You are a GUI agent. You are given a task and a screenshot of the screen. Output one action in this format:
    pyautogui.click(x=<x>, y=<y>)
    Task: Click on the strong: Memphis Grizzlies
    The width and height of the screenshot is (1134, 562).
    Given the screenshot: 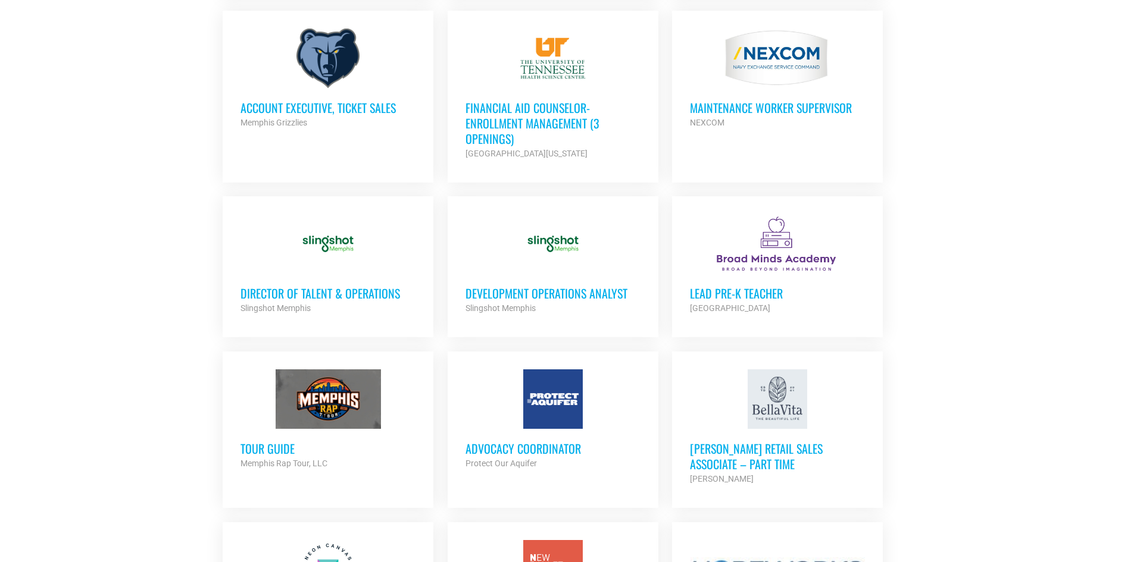 What is the action you would take?
    pyautogui.click(x=274, y=123)
    